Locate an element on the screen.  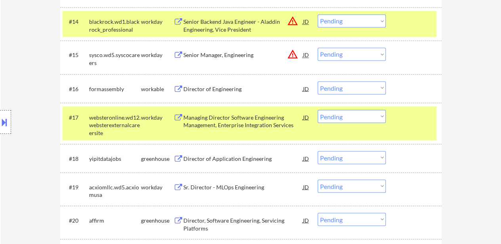
div: Managing Director Software Engineering Management, Enterprise Integration Services is located at coordinates (243, 121).